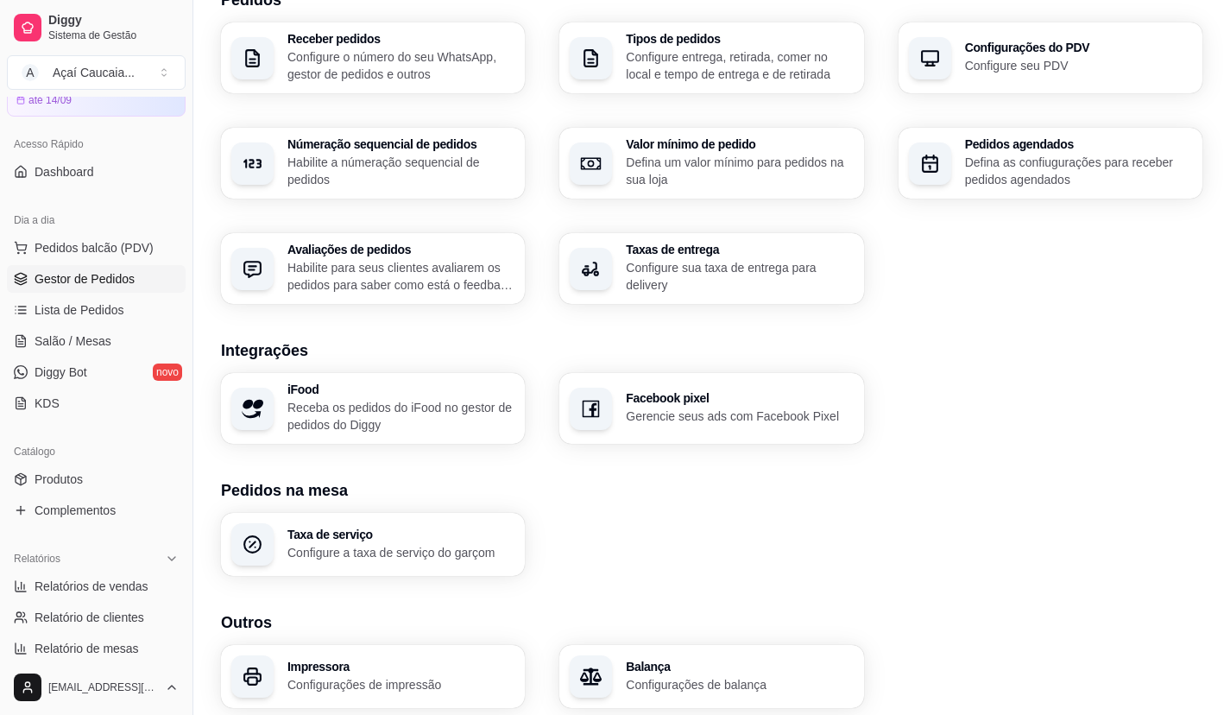 Image resolution: width=1230 pixels, height=715 pixels. Describe the element at coordinates (93, 72) in the screenshot. I see `div: Açaí Caucaia ...` at that location.